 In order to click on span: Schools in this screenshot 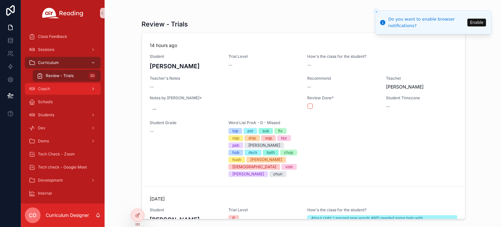, I will do `click(45, 102)`.